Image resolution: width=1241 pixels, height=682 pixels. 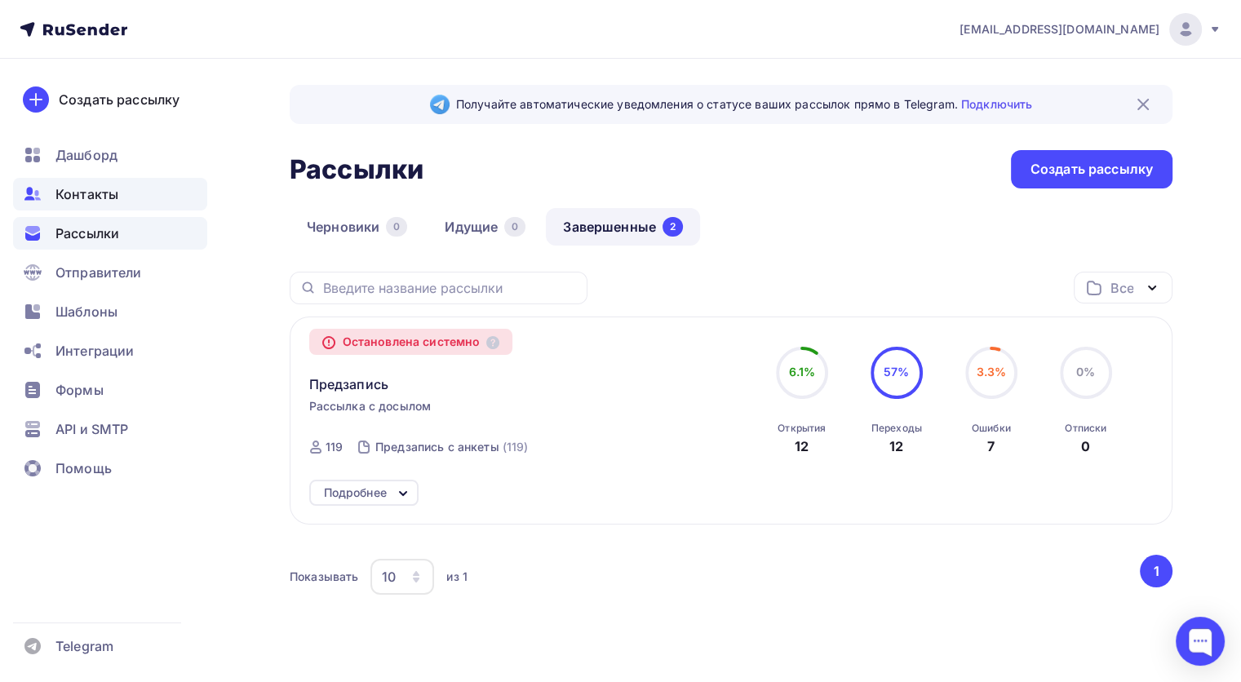 What do you see at coordinates (1122, 288) in the screenshot?
I see `div: Все` at bounding box center [1122, 288].